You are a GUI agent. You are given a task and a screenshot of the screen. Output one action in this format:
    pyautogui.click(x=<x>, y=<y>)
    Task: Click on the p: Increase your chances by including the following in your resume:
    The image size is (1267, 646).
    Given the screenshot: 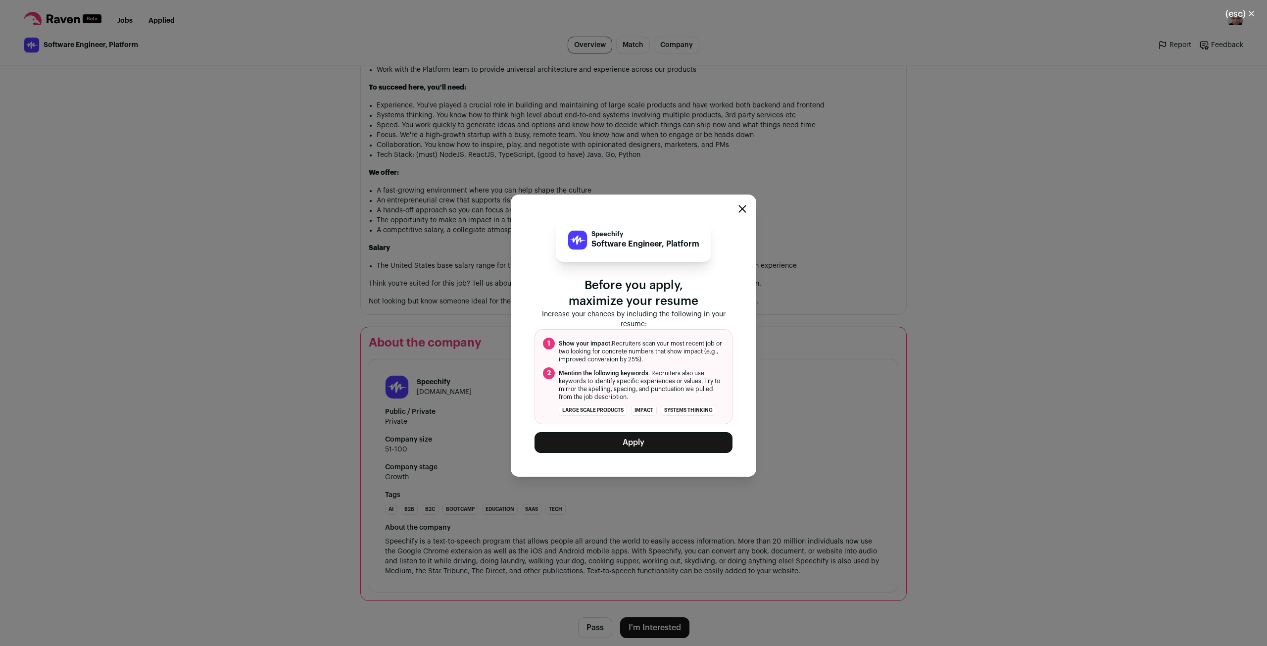 What is the action you would take?
    pyautogui.click(x=634, y=319)
    